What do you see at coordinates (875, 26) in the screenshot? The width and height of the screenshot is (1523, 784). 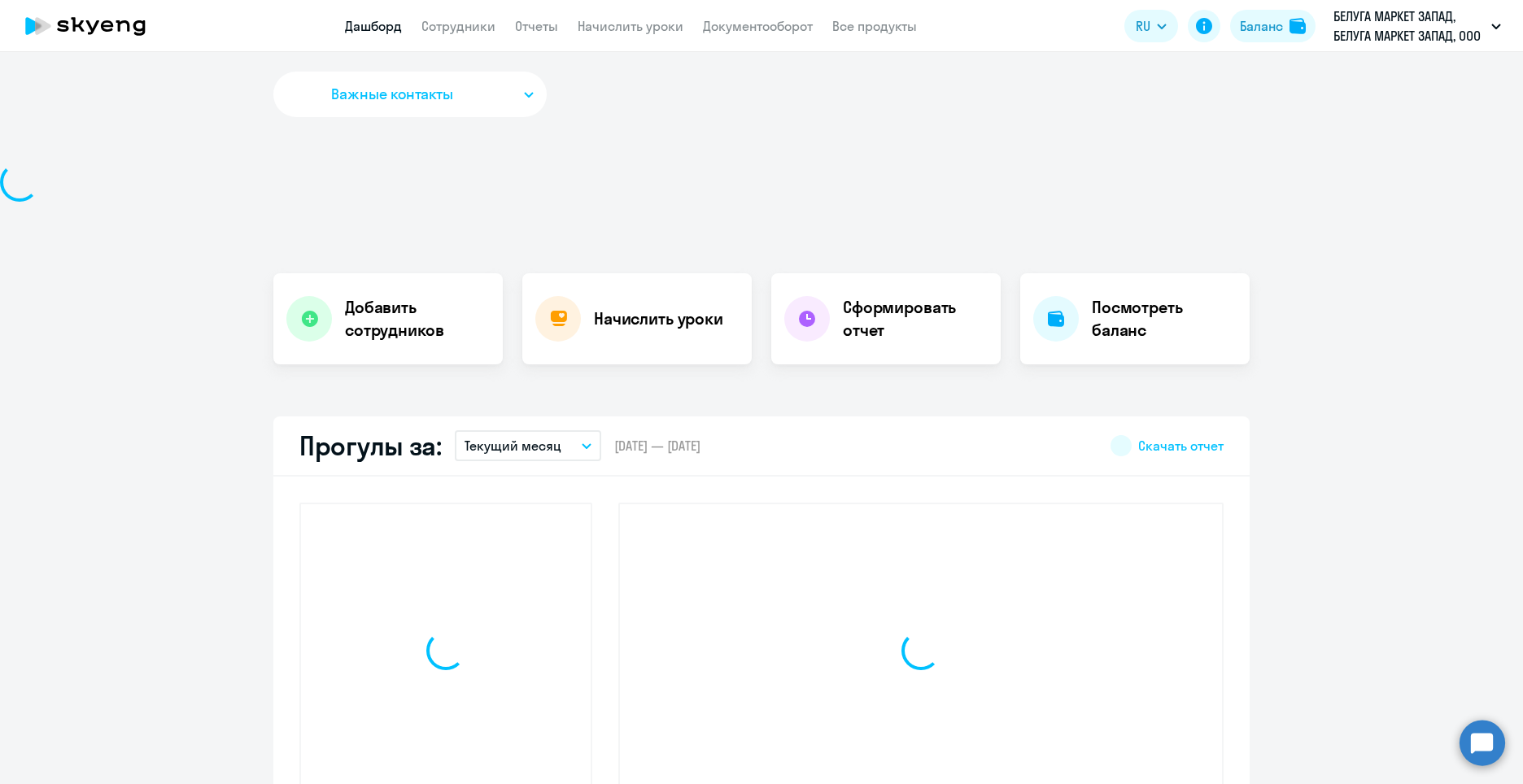 I see `a: Все продукты` at bounding box center [875, 26].